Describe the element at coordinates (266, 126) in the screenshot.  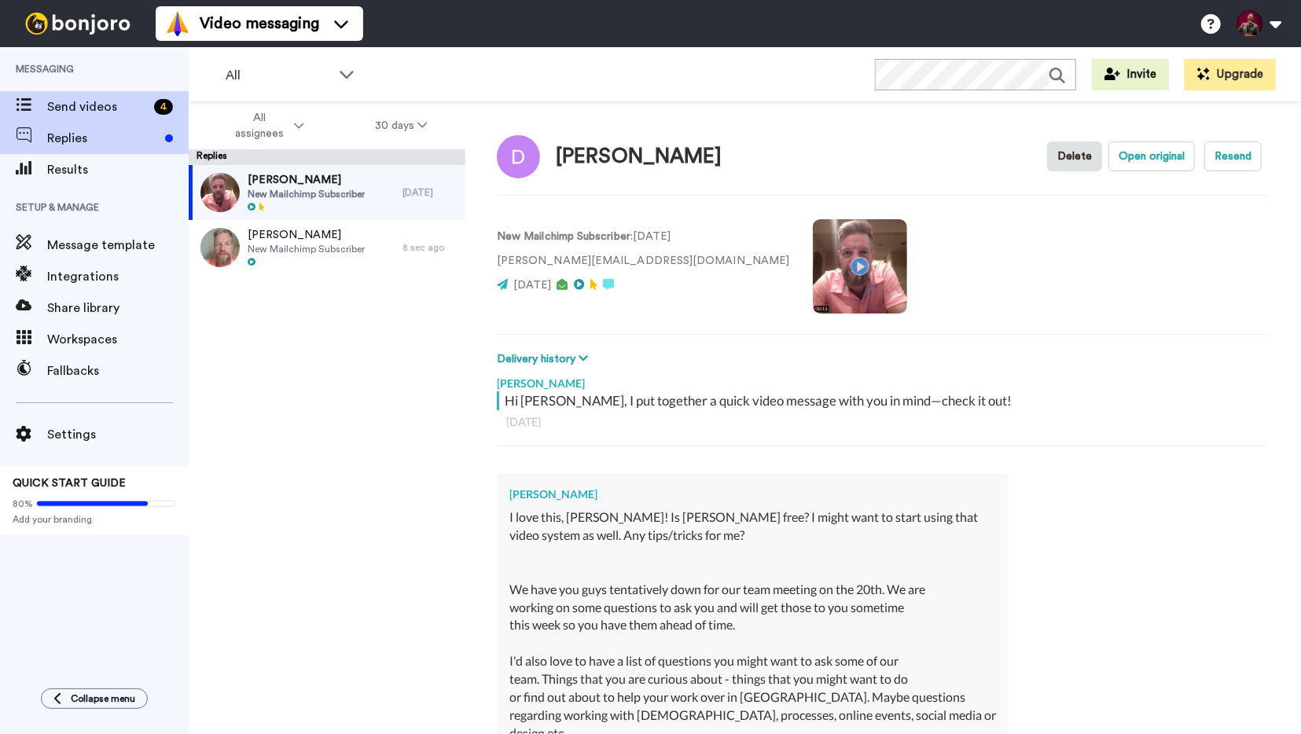
I see `button: All assignees` at that location.